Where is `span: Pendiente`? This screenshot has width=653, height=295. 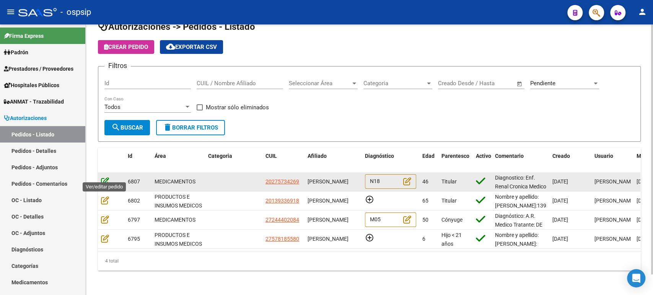
span: Pendiente is located at coordinates (543, 83).